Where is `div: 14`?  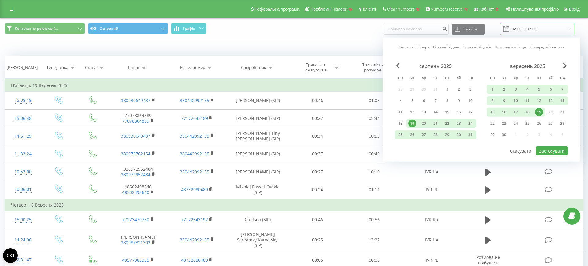
div: 14 is located at coordinates (562, 101).